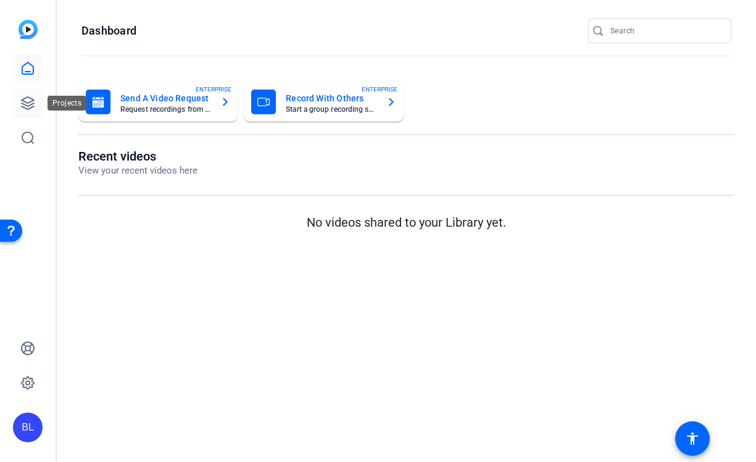 The height and width of the screenshot is (462, 756). Describe the element at coordinates (109, 31) in the screenshot. I see `h1: Dashboard` at that location.